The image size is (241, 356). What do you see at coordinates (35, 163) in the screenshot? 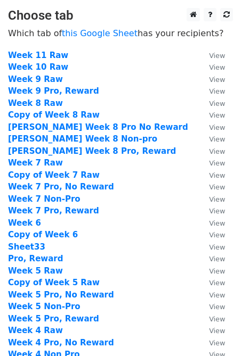
I see `strong: Week 7 Raw` at bounding box center [35, 163].